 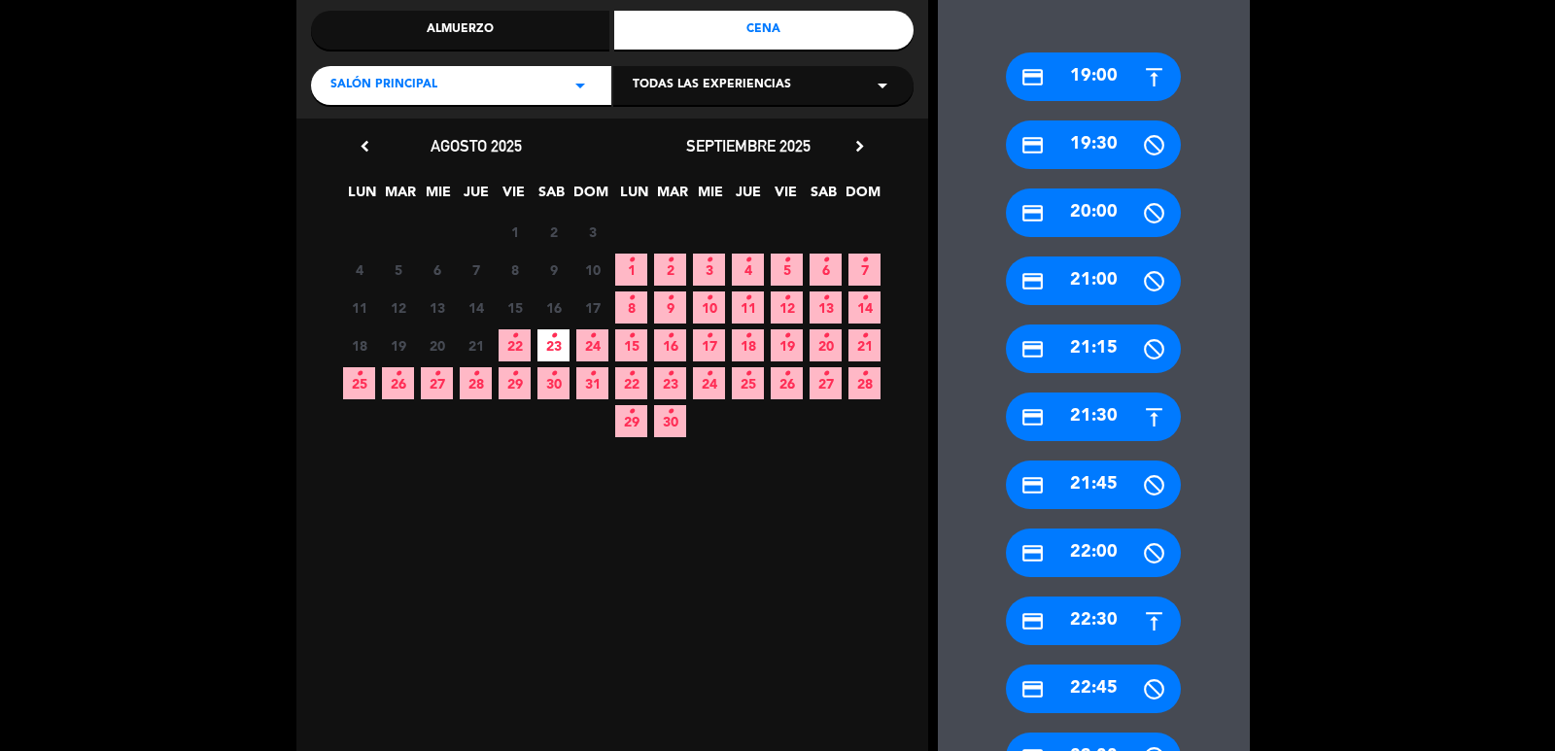 I want to click on div: 22:00, so click(x=1094, y=553).